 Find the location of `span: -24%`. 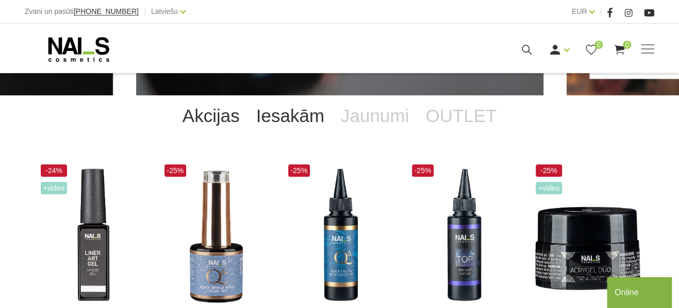

span: -24% is located at coordinates (54, 171).